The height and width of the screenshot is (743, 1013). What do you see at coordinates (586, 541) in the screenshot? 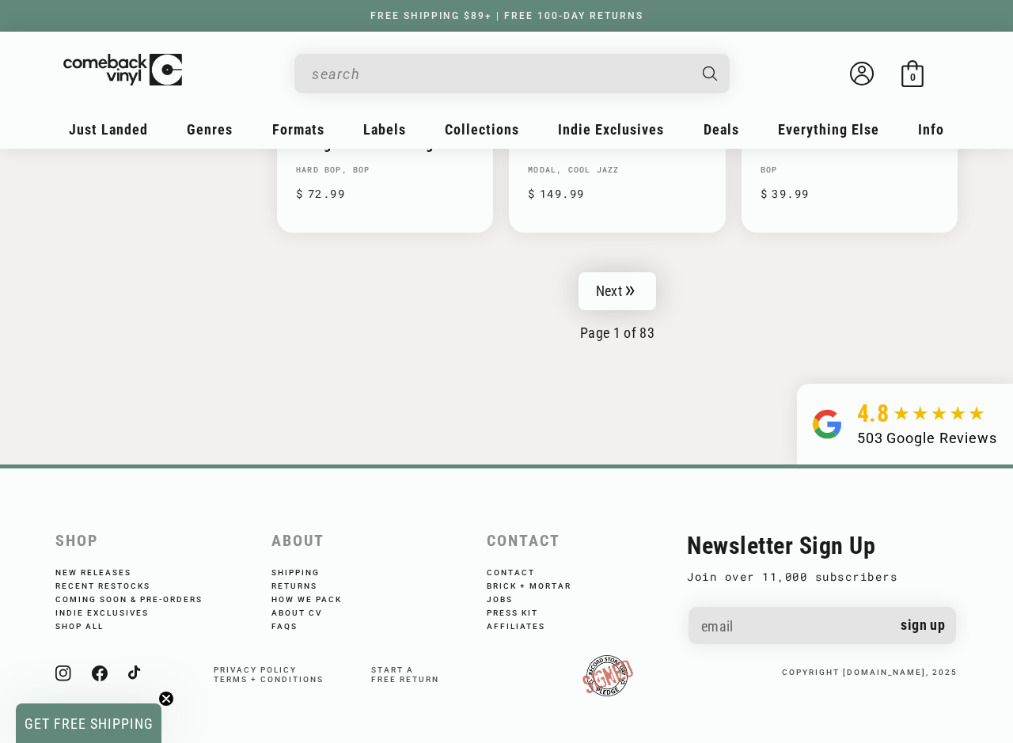
I see `h2: Contact` at bounding box center [586, 541].